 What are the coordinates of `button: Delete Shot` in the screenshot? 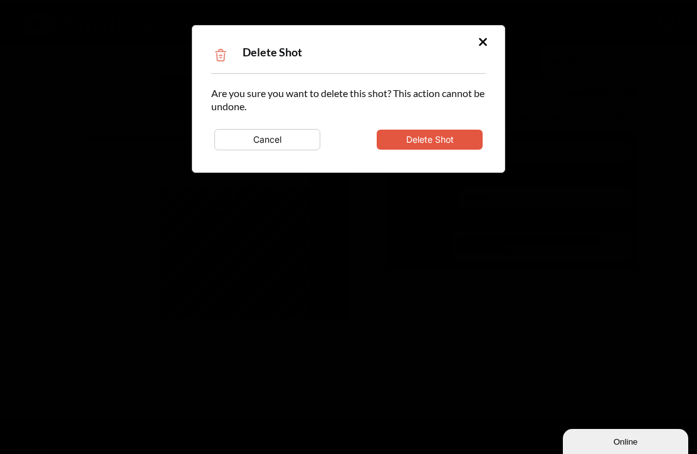 It's located at (429, 140).